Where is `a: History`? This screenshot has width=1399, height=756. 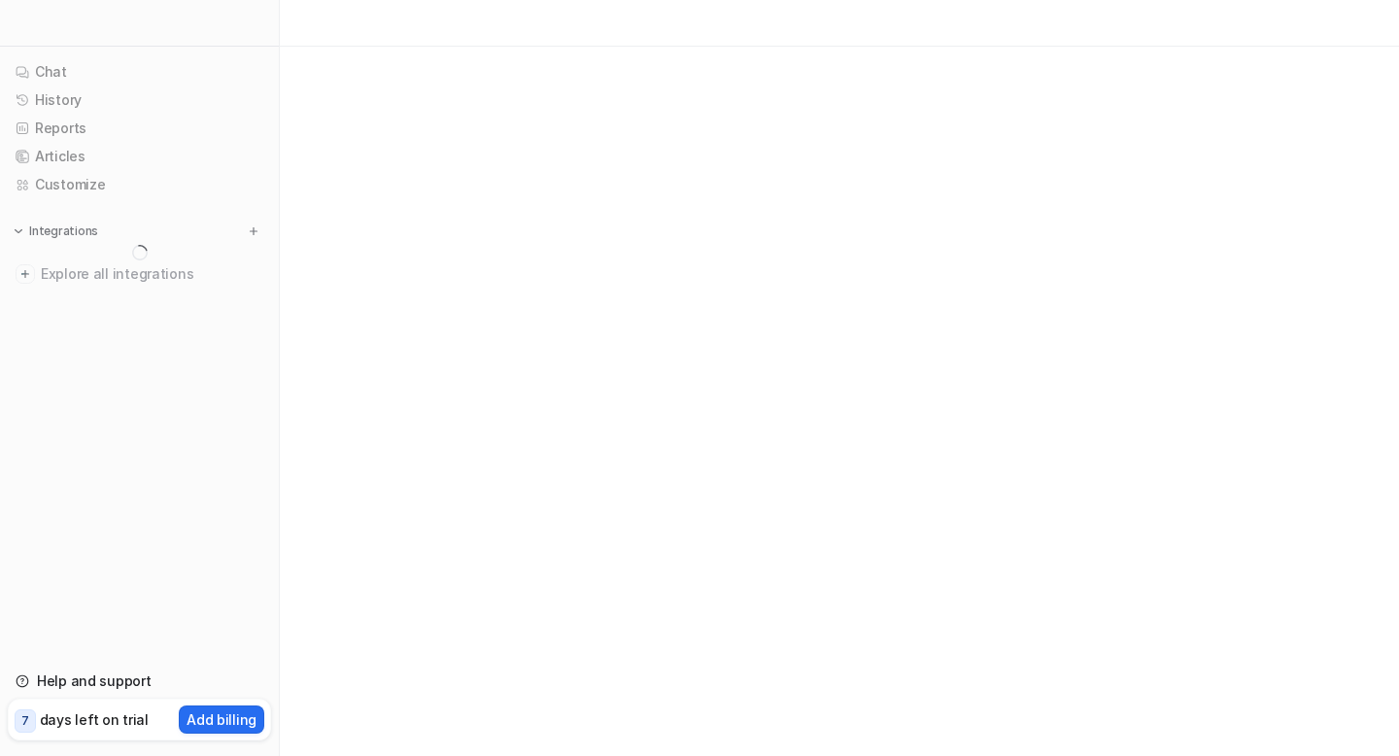
a: History is located at coordinates (139, 100).